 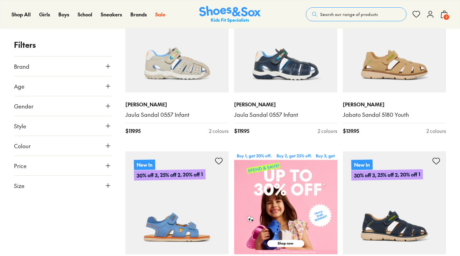 I want to click on p: Filters, so click(x=63, y=45).